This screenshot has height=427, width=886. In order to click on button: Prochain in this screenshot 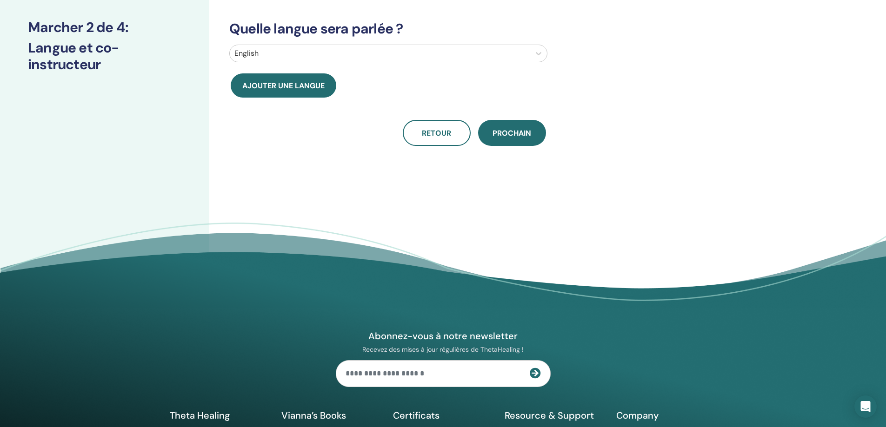, I will do `click(512, 133)`.